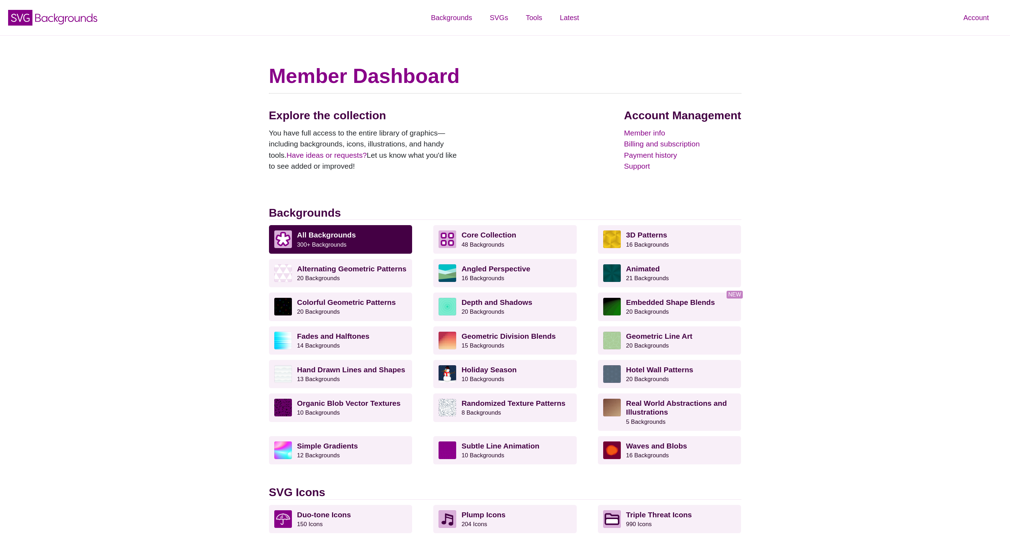 This screenshot has width=1010, height=542. Describe the element at coordinates (683, 115) in the screenshot. I see `h2: Account Management` at that location.